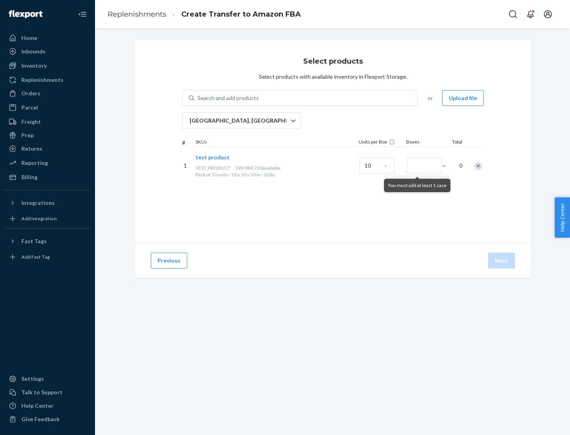 Image resolution: width=570 pixels, height=435 pixels. Describe the element at coordinates (213, 157) in the screenshot. I see `span: test product` at that location.